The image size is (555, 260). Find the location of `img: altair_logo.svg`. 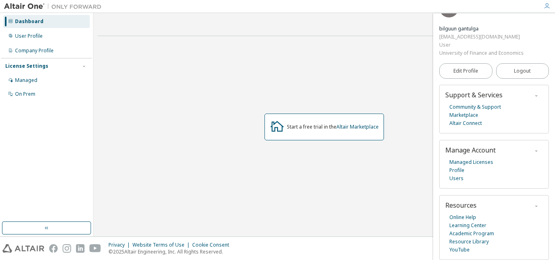

img: altair_logo.svg is located at coordinates (23, 249).